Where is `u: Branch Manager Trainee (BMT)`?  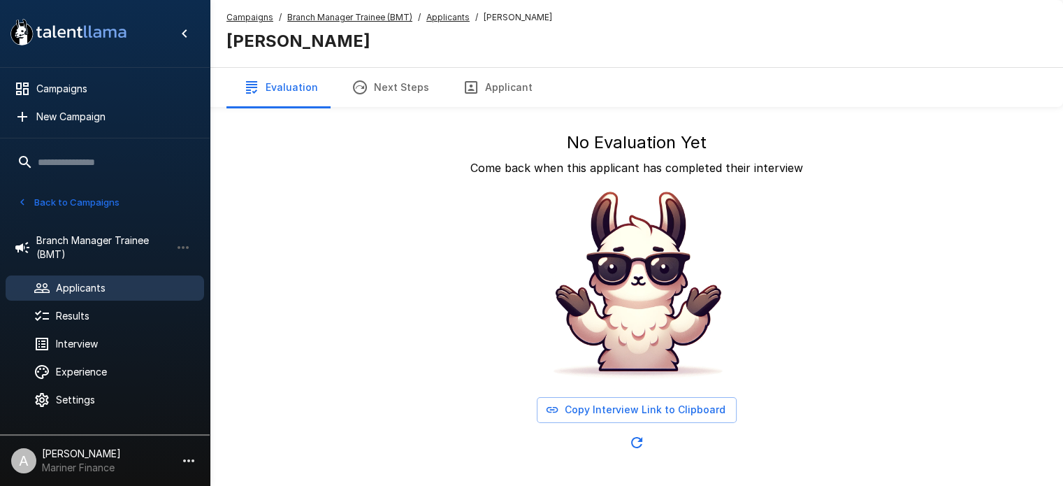
u: Branch Manager Trainee (BMT) is located at coordinates (349, 17).